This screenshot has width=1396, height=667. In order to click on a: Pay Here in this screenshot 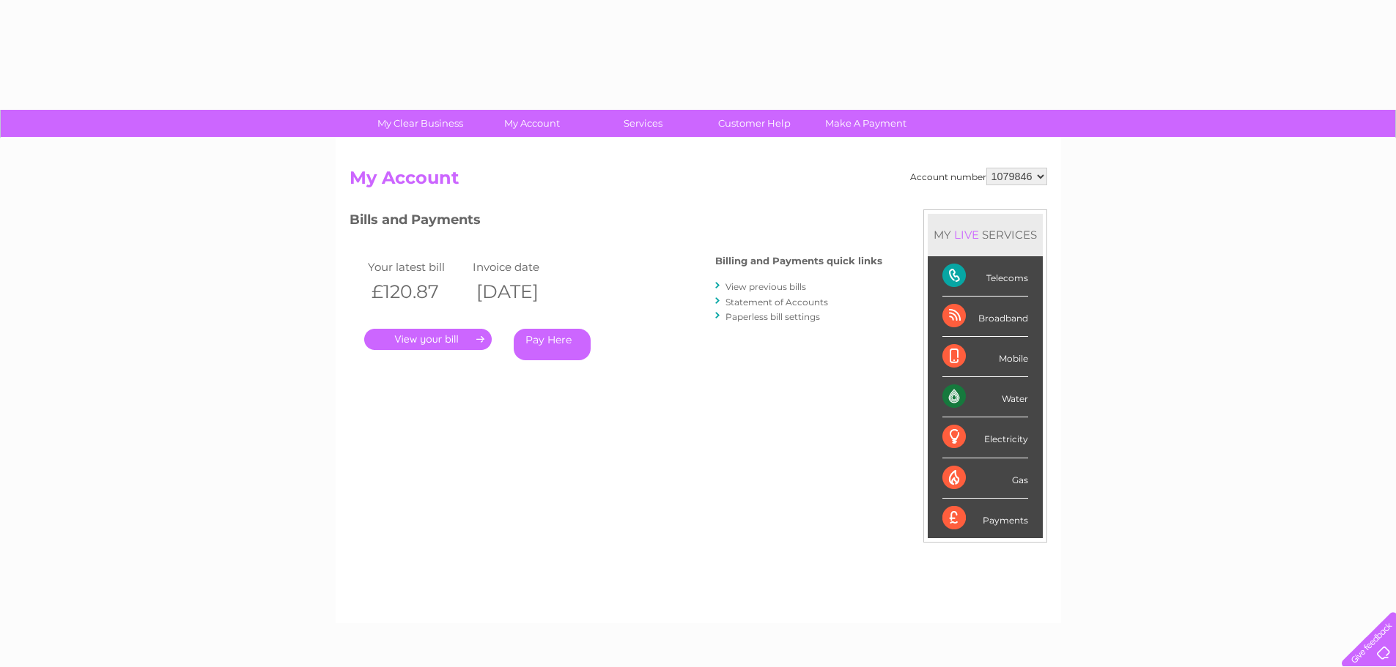, I will do `click(552, 344)`.